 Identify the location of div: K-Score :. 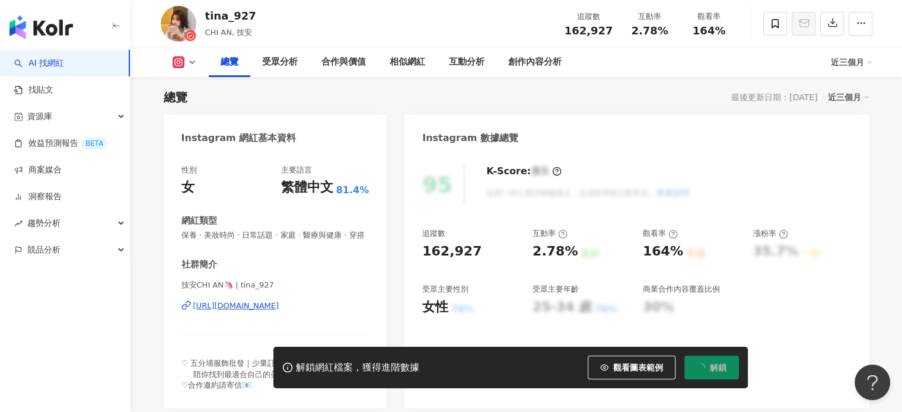
(524, 171).